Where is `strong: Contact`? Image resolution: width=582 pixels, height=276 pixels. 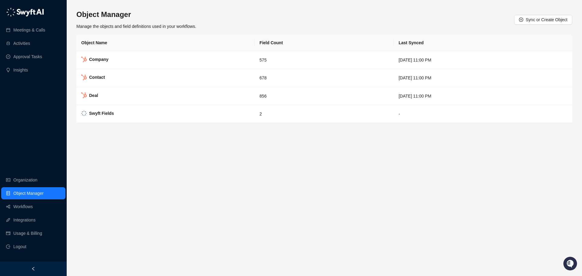
strong: Contact is located at coordinates (97, 77).